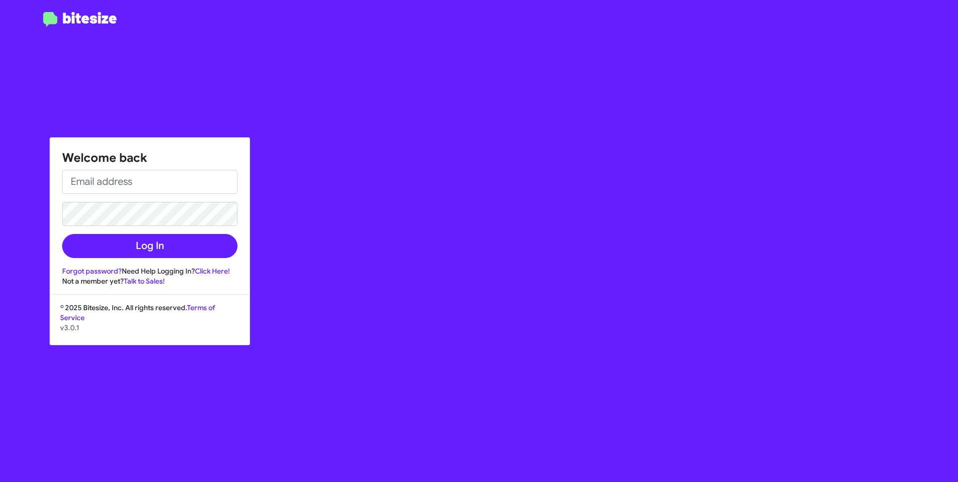 The image size is (958, 482). I want to click on div: © 2025 Bitesize, Inc. All rights reserved., so click(150, 324).